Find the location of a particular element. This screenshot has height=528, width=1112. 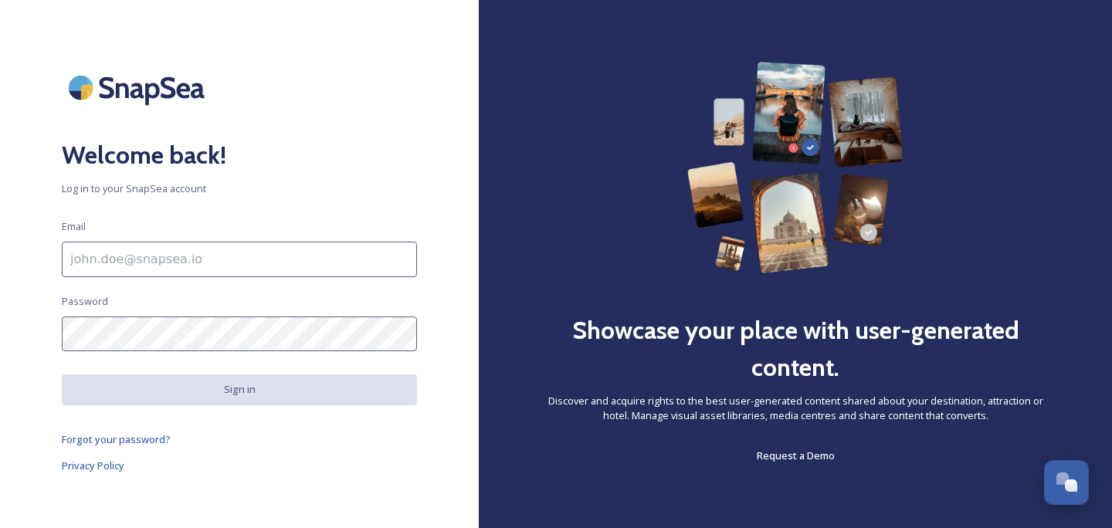

span: Request a Demo is located at coordinates (795, 456).